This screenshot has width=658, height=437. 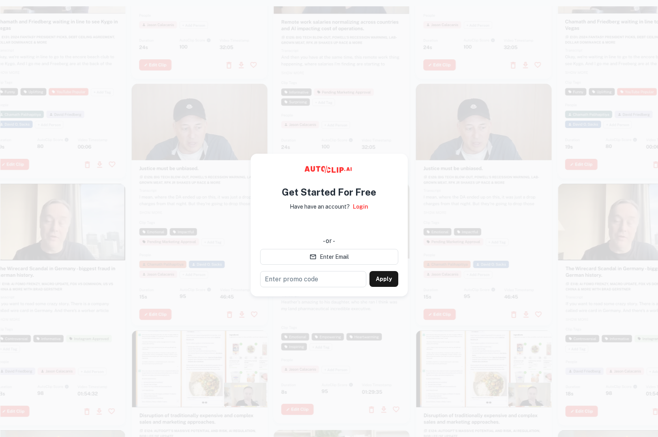 What do you see at coordinates (342, 302) in the screenshot?
I see `img: card6.webp` at bounding box center [342, 302].